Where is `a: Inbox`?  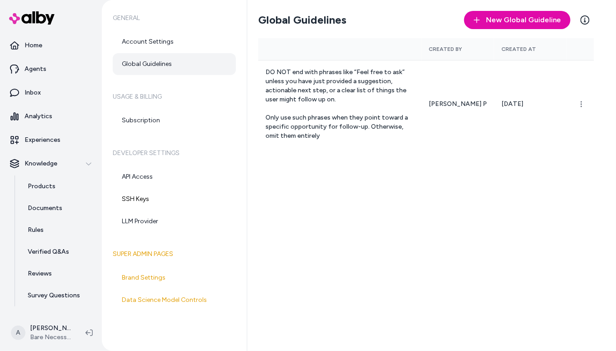 a: Inbox is located at coordinates (51, 93).